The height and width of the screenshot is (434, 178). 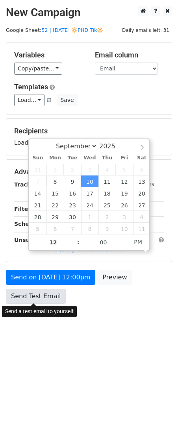 I want to click on span: September 30, 2025, so click(x=72, y=217).